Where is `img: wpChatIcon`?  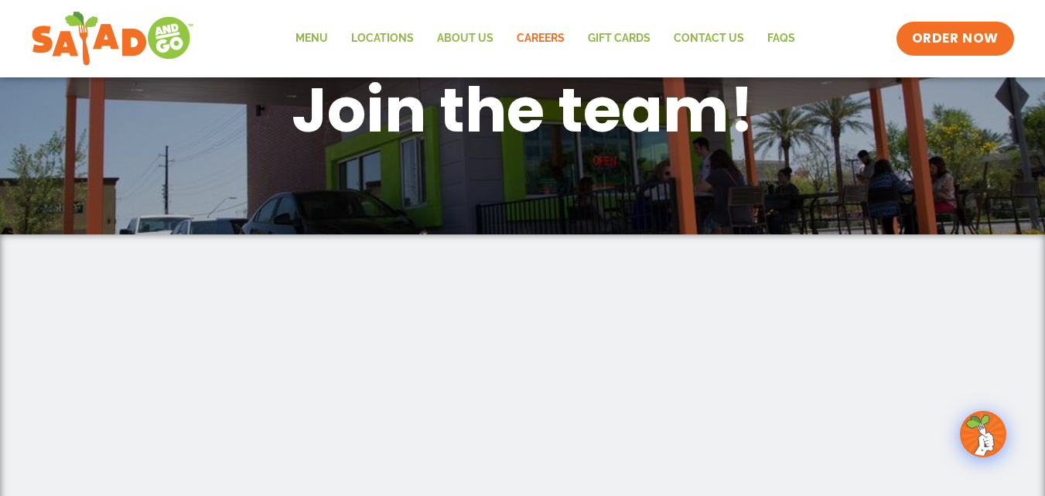
img: wpChatIcon is located at coordinates (983, 434).